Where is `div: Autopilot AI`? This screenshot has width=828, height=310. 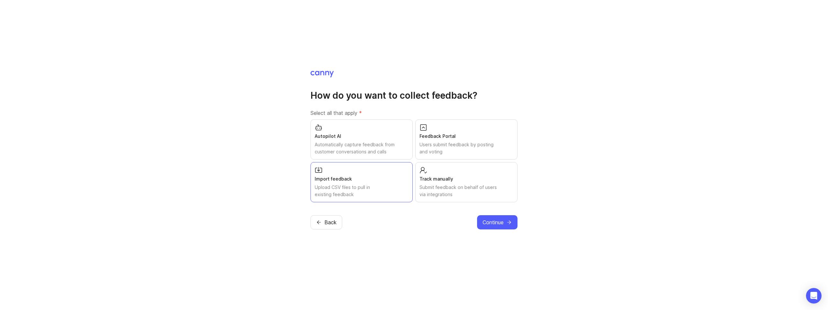
div: Autopilot AI is located at coordinates (362, 136).